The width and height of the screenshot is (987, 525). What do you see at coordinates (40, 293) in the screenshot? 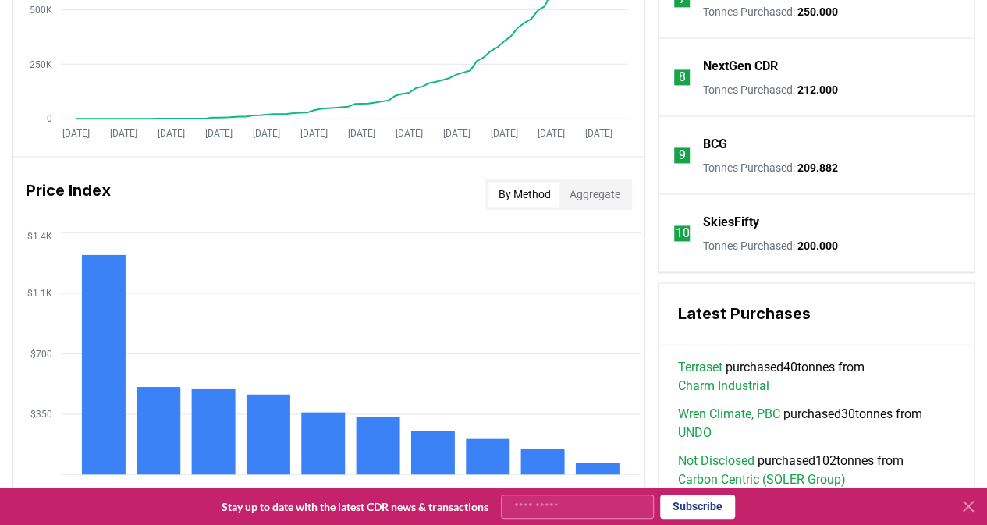
I see `tspan: $1.1K` at bounding box center [40, 293].